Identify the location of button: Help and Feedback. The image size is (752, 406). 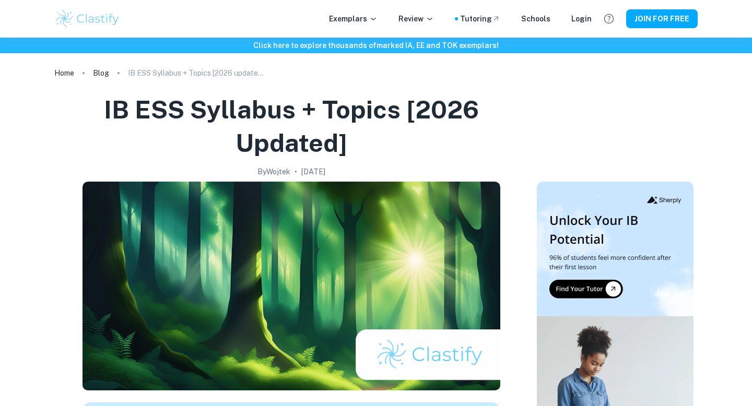
(609, 19).